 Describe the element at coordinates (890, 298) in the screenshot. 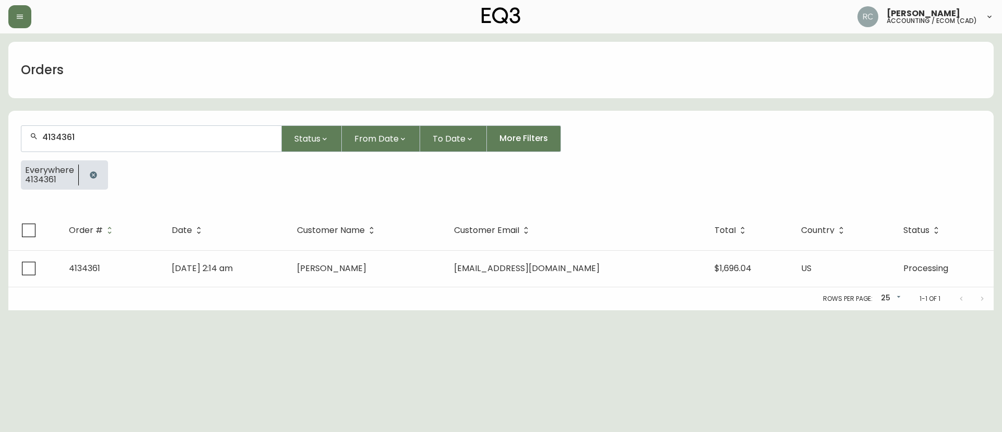

I see `div: 25` at that location.